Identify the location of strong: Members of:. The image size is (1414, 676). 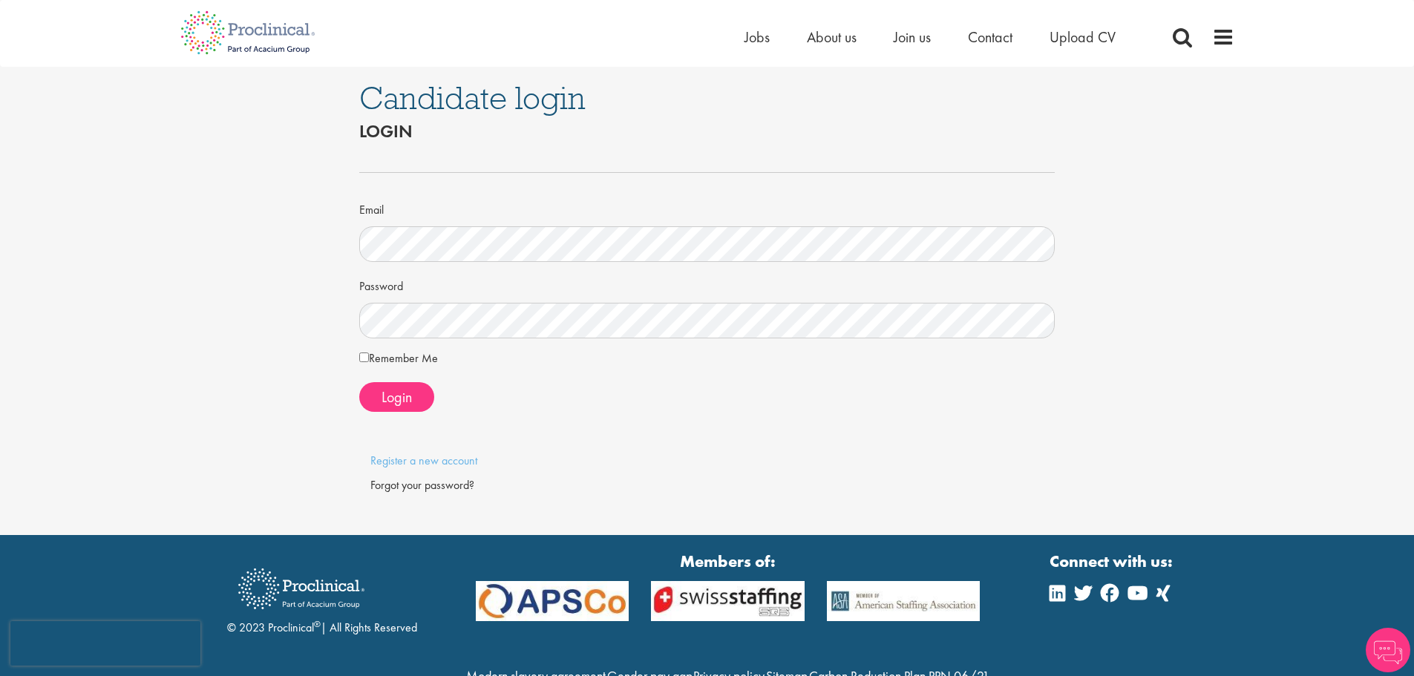
(728, 561).